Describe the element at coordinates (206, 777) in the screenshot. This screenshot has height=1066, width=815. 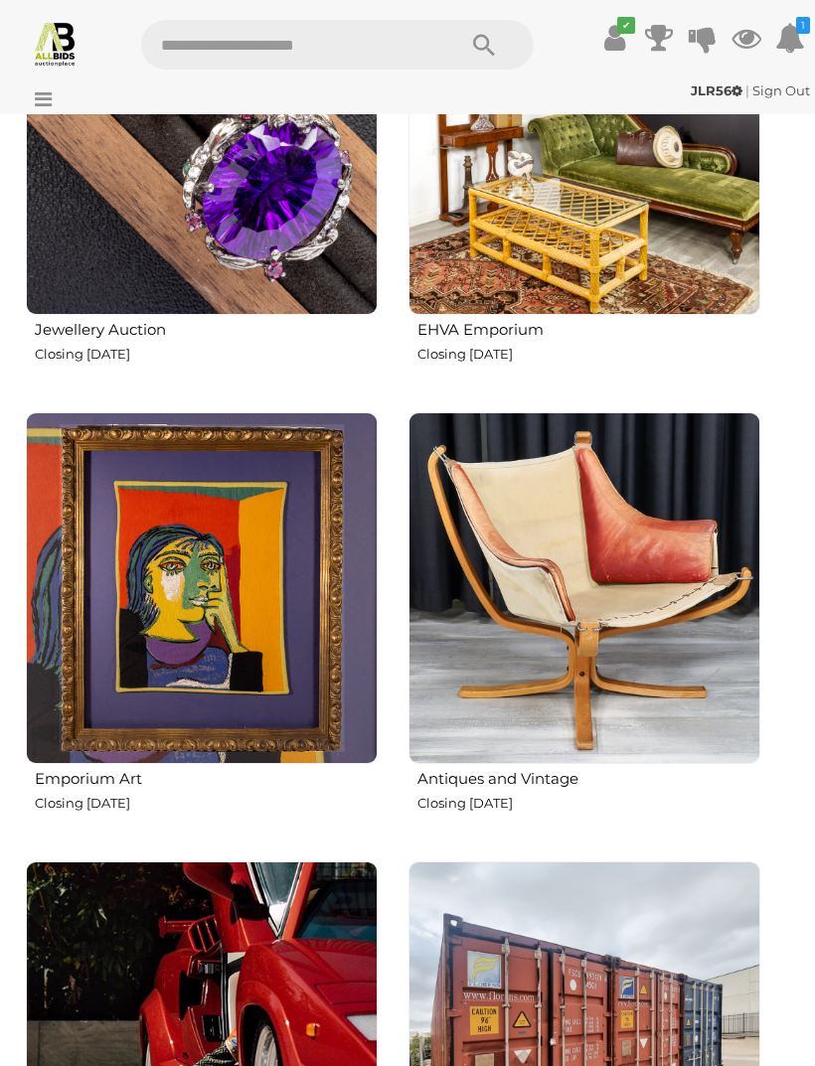
I see `h2: Emporium Art` at that location.